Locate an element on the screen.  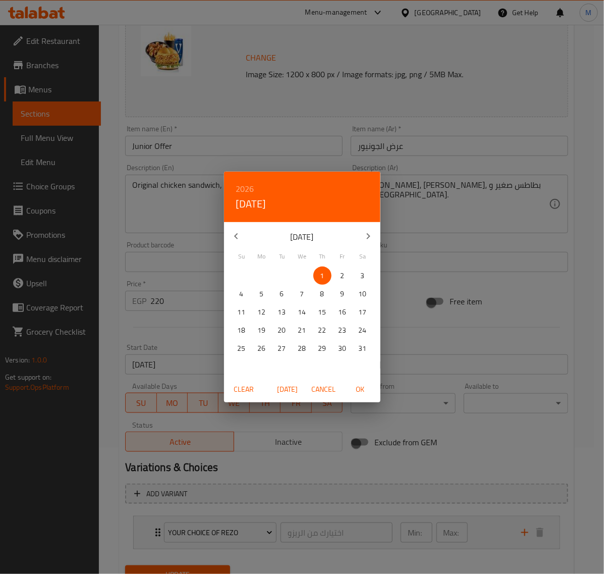
button: 1 is located at coordinates (322, 275).